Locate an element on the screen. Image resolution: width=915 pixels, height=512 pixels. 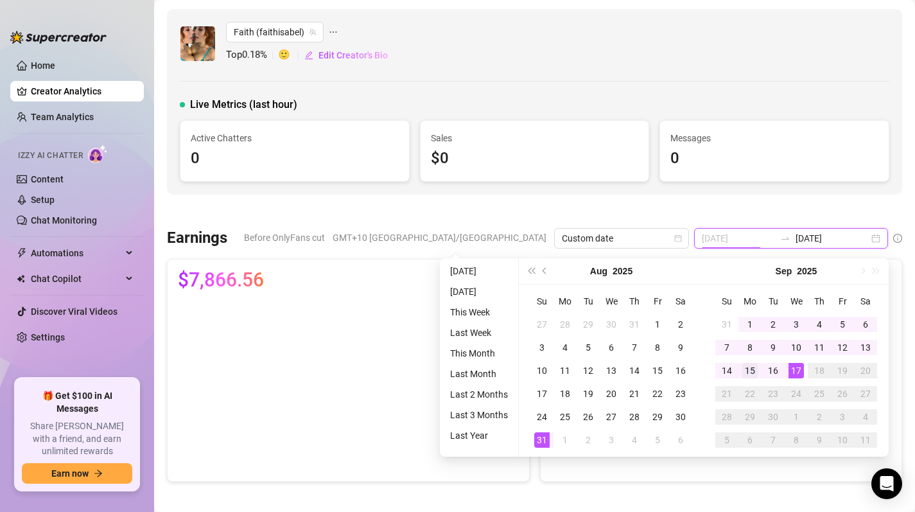
a: Creator Analytics is located at coordinates (82, 91).